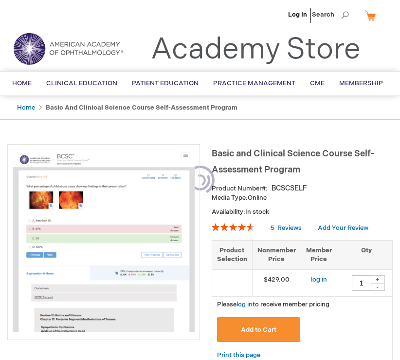 This screenshot has width=400, height=360. I want to click on span: Please to receive member pricing, so click(273, 304).